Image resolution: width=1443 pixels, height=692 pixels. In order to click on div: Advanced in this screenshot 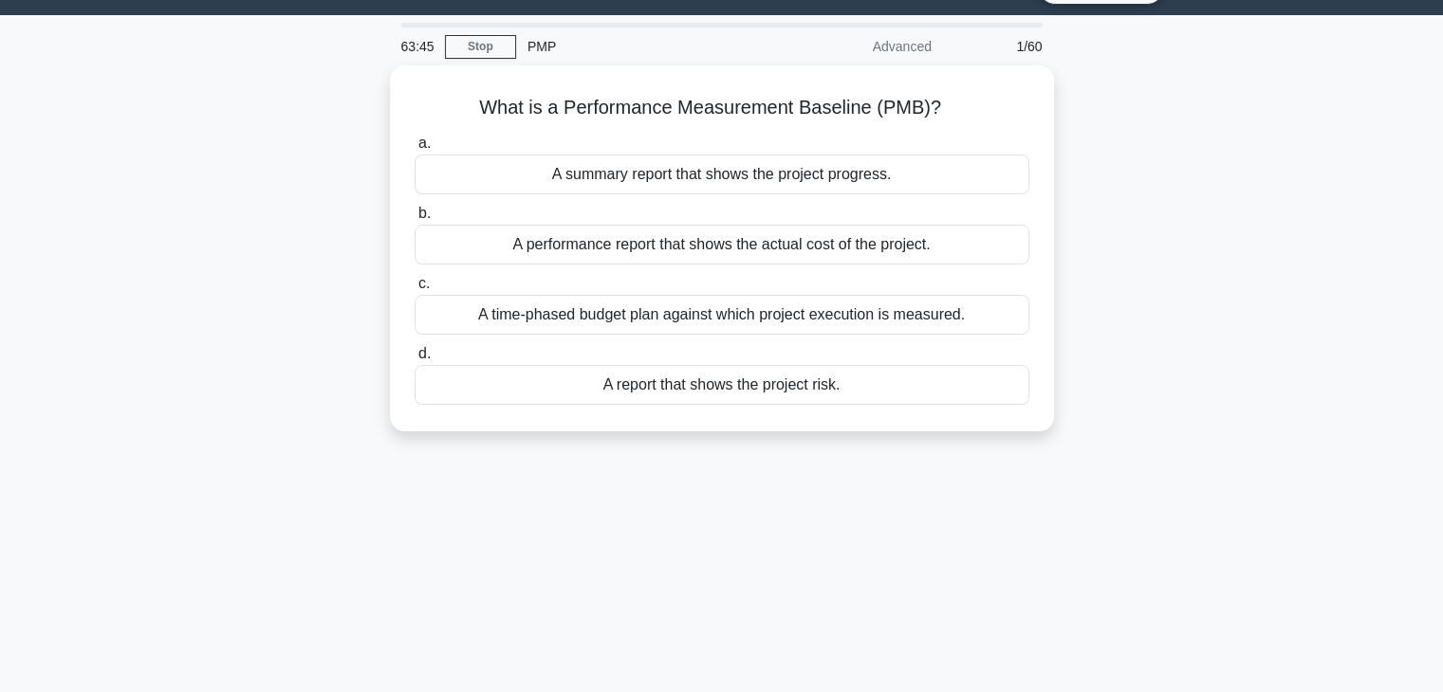, I will do `click(859, 46)`.